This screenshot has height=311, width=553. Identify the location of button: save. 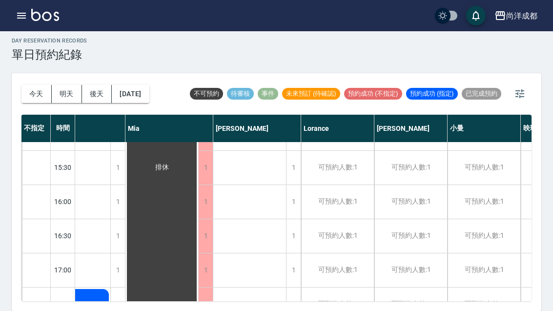
(476, 16).